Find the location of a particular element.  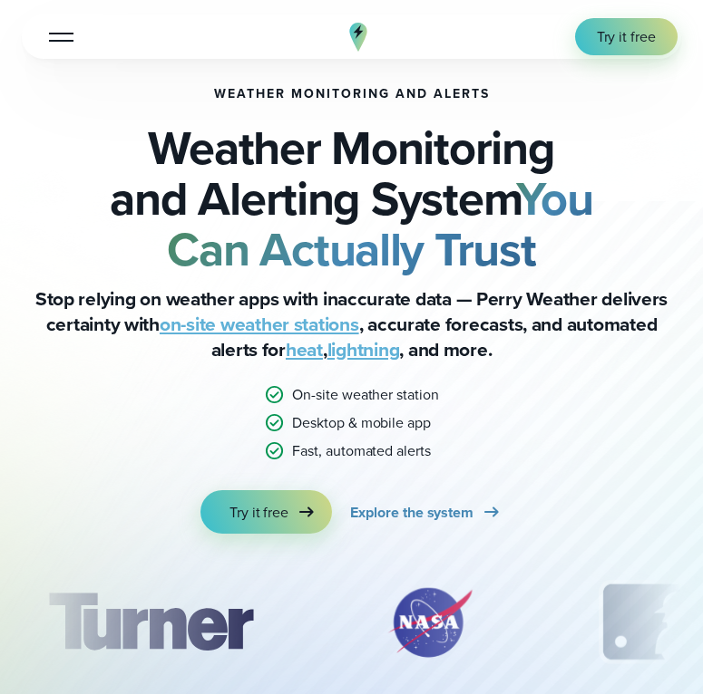

a: on-site weather stations is located at coordinates (259, 324).